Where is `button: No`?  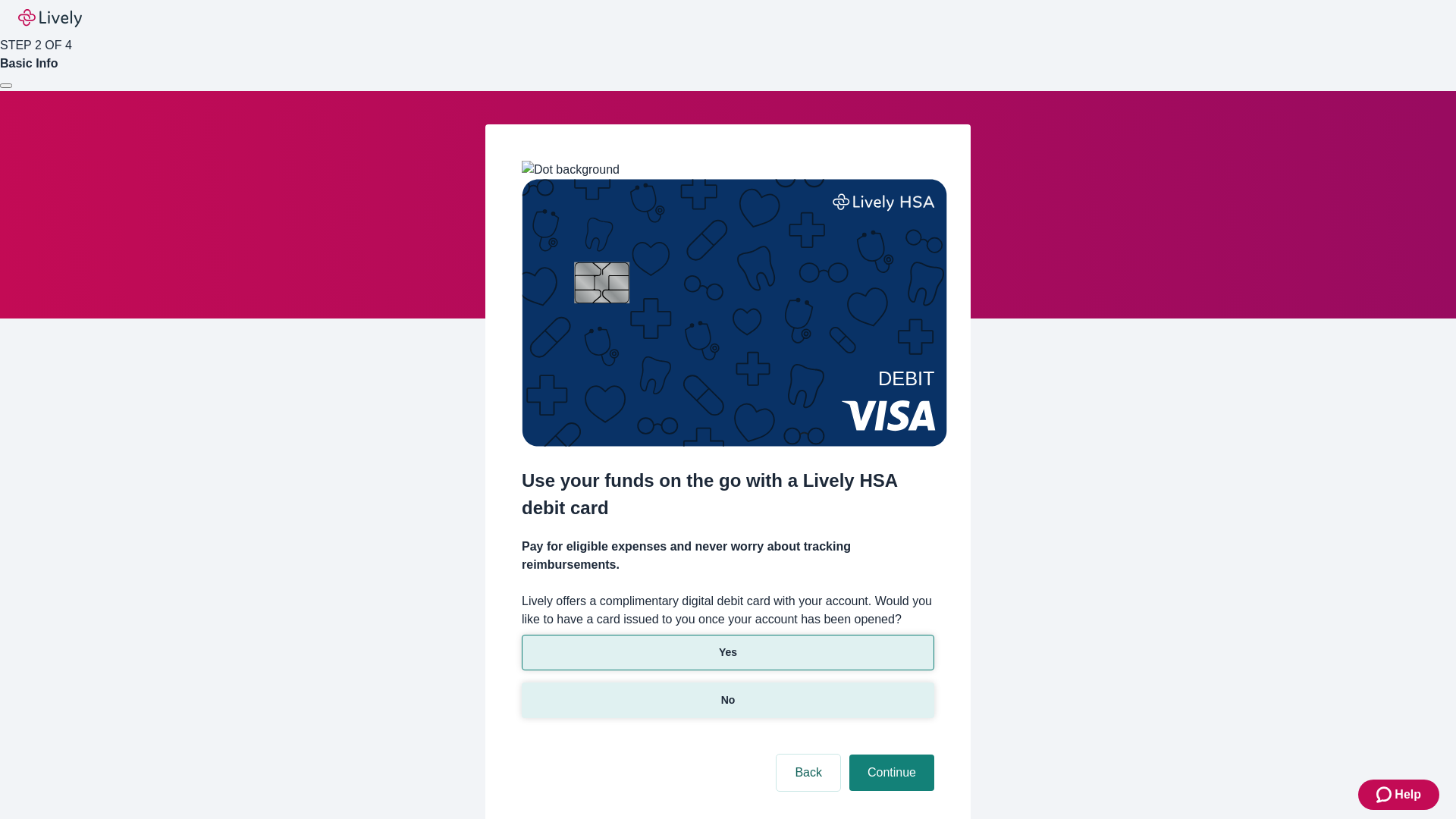
button: No is located at coordinates (728, 699).